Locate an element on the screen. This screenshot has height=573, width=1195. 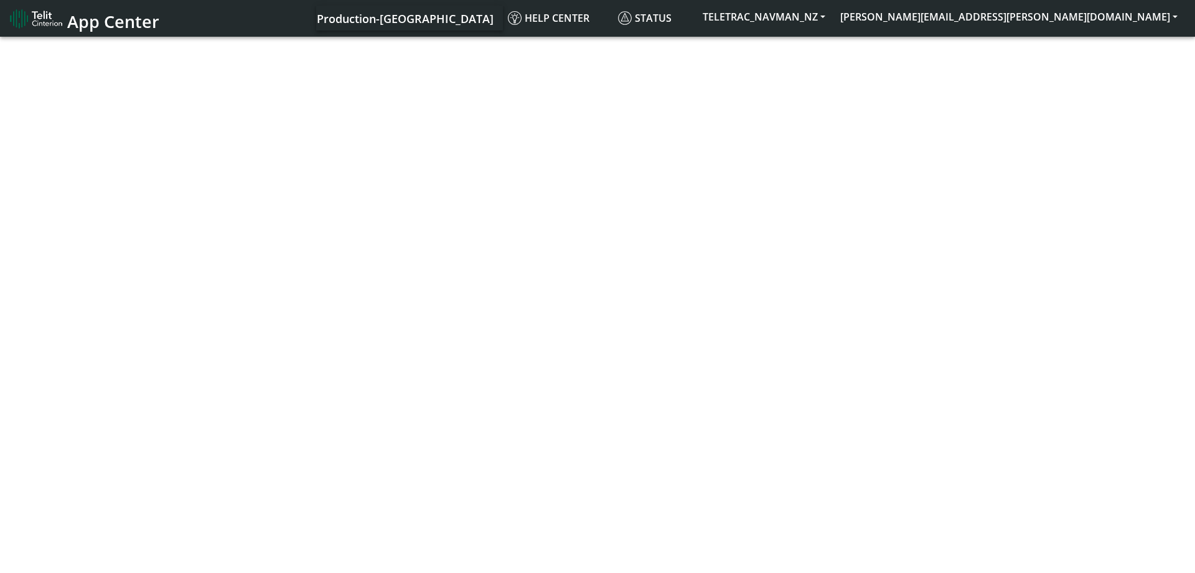
button: TELETRAC_NAVMAN_NZ is located at coordinates (764, 17).